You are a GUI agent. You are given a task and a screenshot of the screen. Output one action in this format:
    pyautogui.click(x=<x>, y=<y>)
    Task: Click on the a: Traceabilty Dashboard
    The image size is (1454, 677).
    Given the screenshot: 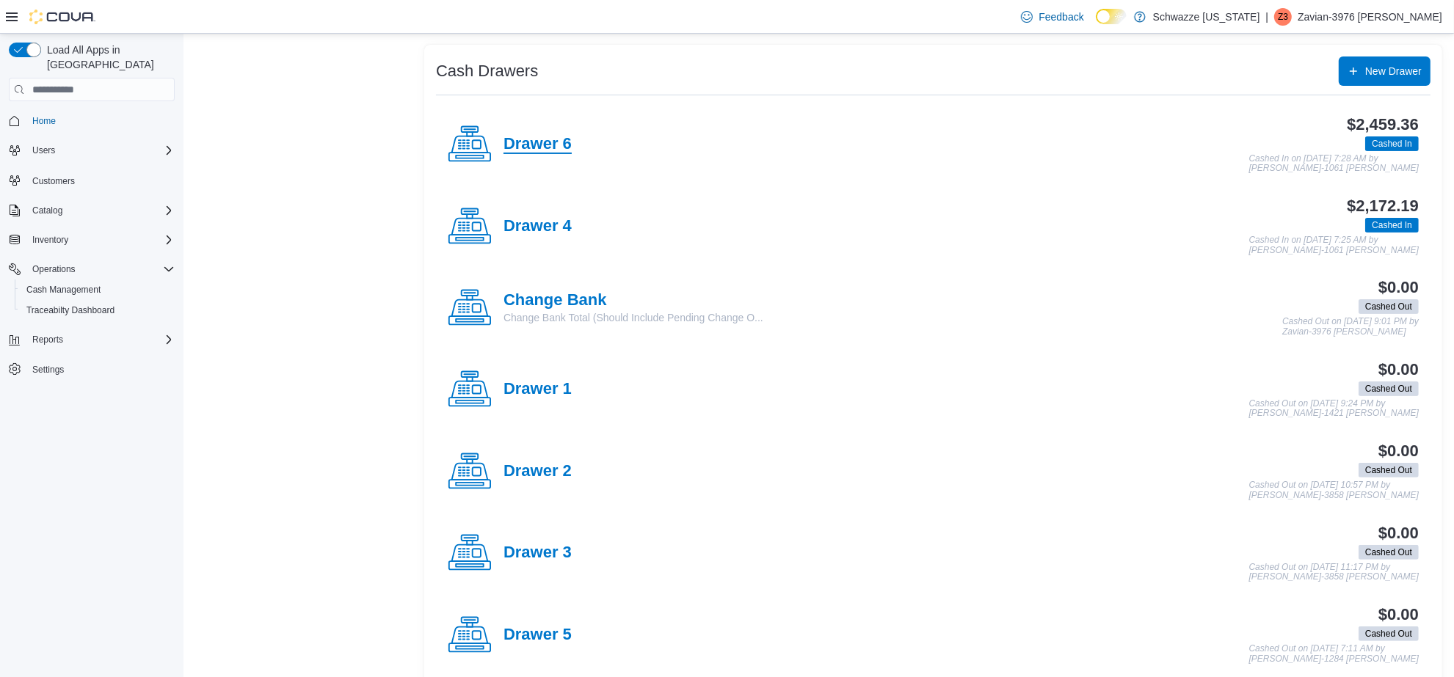 What is the action you would take?
    pyautogui.click(x=70, y=310)
    